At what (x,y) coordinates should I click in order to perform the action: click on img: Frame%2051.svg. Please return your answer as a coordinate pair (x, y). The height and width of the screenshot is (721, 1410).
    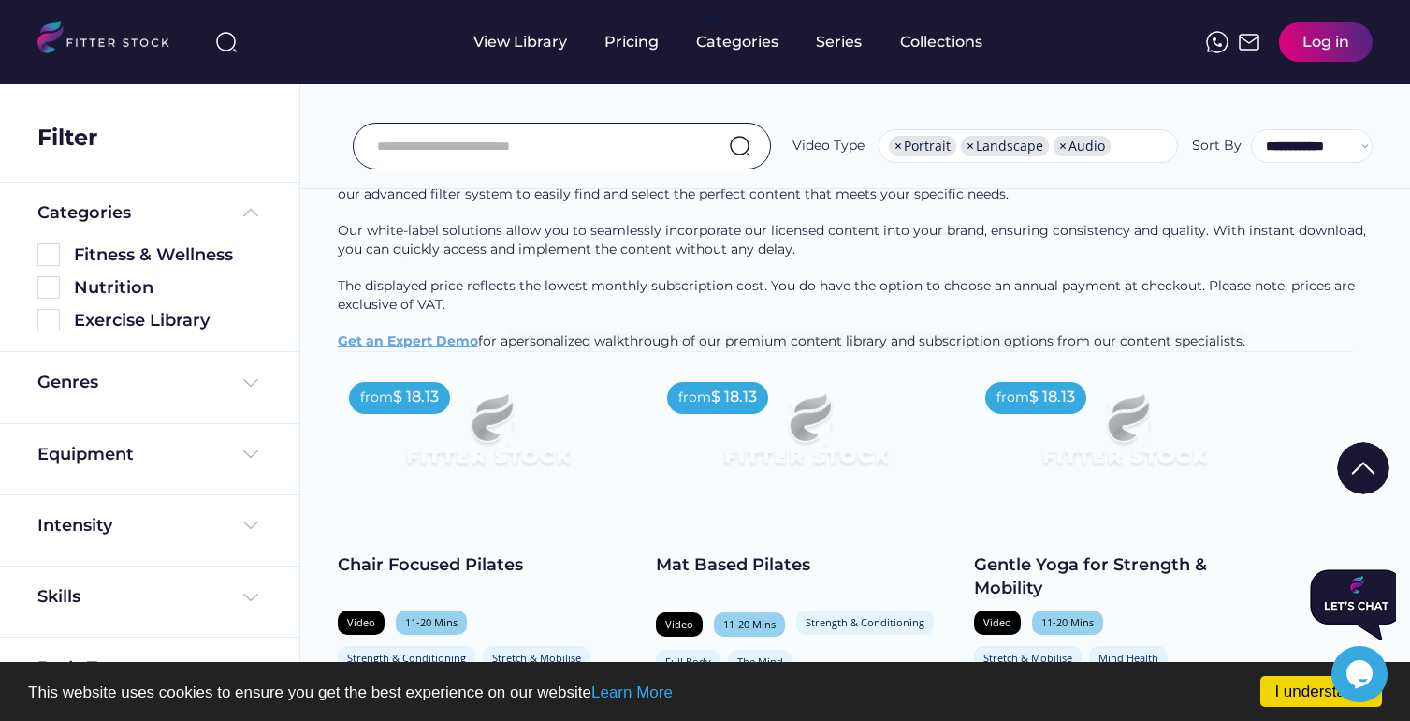
    Looking at the image, I should click on (1249, 42).